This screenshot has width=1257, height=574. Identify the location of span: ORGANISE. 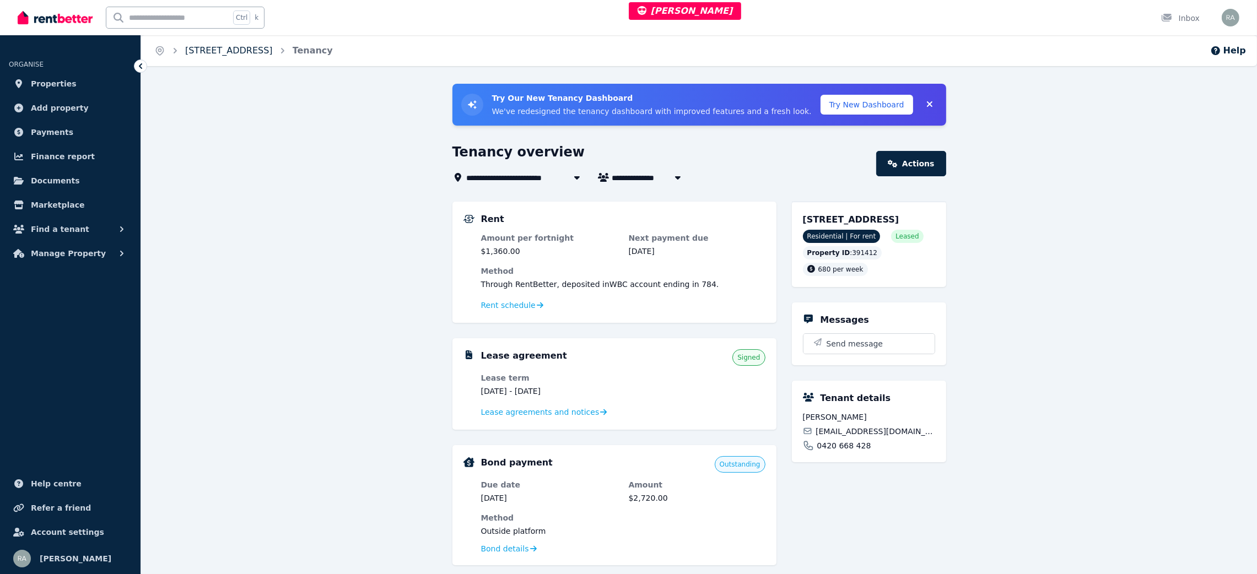
(26, 64).